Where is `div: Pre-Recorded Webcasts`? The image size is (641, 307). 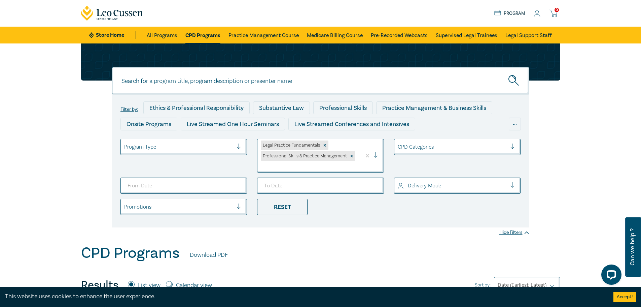 div: Pre-Recorded Webcasts is located at coordinates (269, 140).